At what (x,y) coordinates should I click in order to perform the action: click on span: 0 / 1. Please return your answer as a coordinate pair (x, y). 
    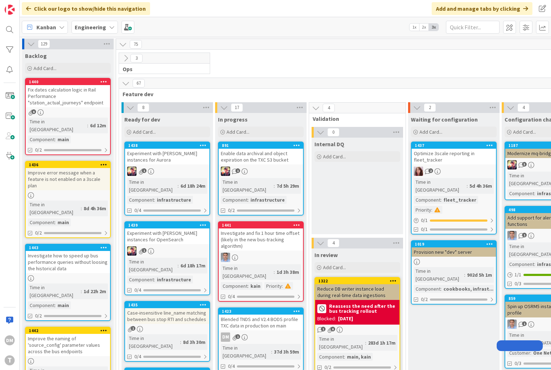
    Looking at the image, I should click on (424, 220).